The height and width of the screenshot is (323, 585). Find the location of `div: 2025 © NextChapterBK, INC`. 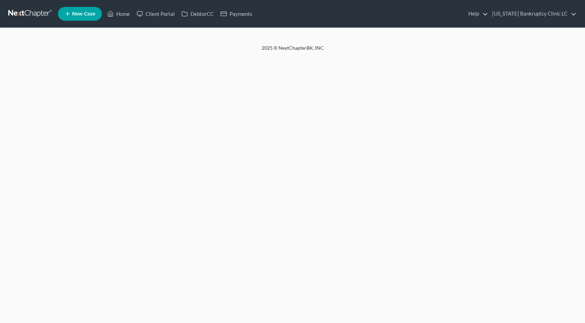

div: 2025 © NextChapterBK, INC is located at coordinates (292, 51).